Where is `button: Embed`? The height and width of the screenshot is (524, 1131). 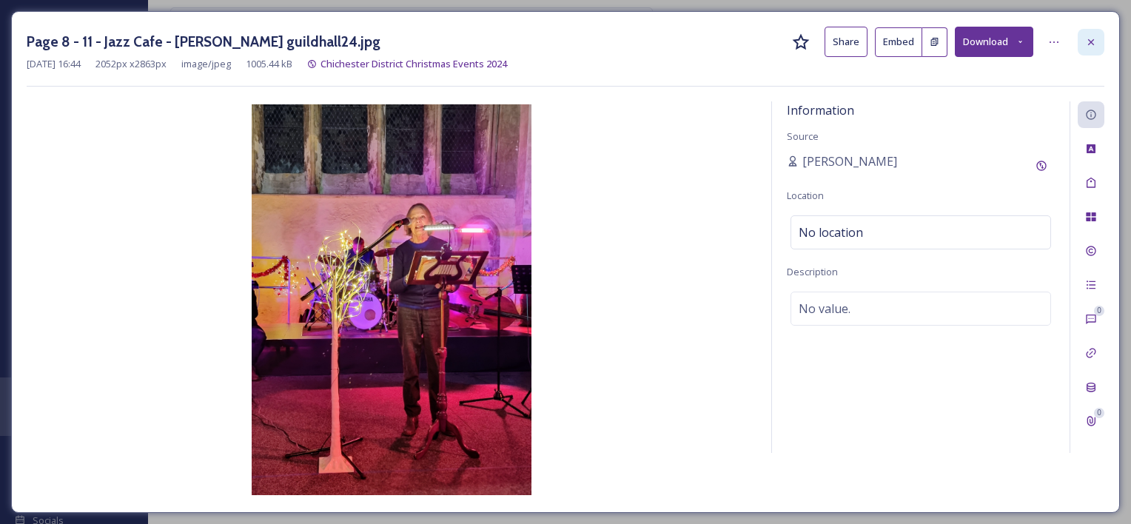 button: Embed is located at coordinates (899, 42).